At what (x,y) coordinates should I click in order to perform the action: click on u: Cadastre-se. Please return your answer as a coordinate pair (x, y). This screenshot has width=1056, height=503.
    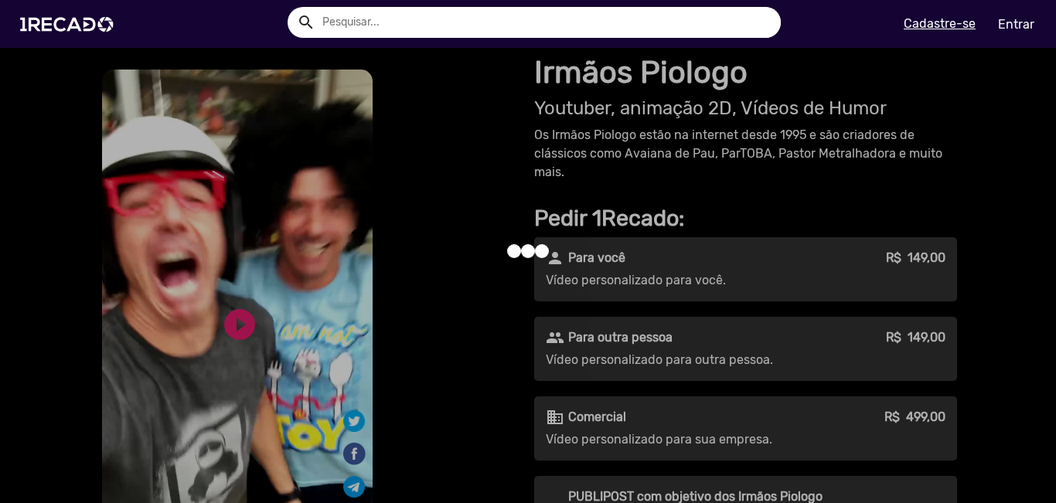
    Looking at the image, I should click on (940, 23).